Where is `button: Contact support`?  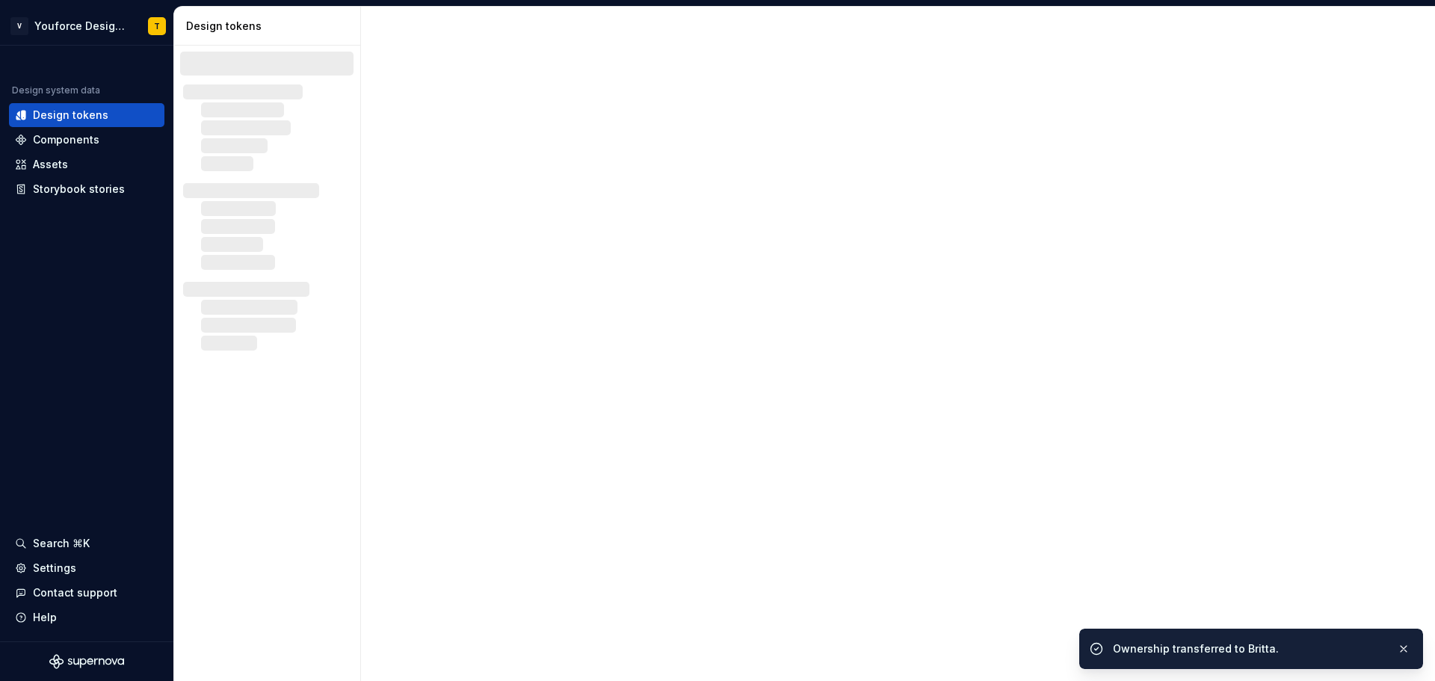
button: Contact support is located at coordinates (87, 593).